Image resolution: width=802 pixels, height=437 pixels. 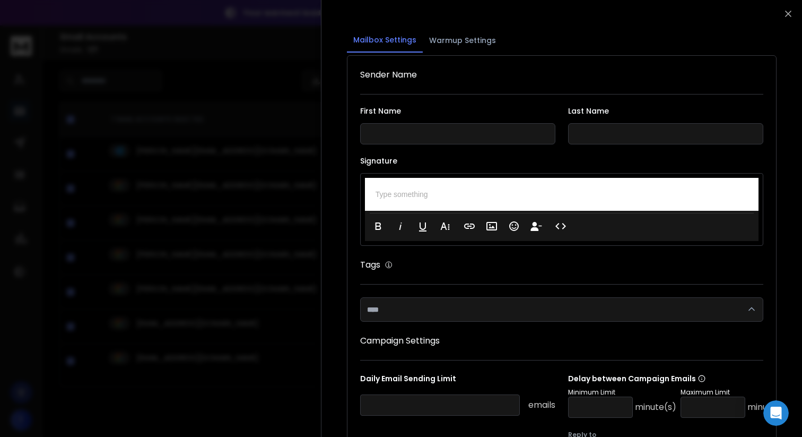 What do you see at coordinates (190, 352) in the screenshot?
I see `button: Send a message…` at bounding box center [190, 352].